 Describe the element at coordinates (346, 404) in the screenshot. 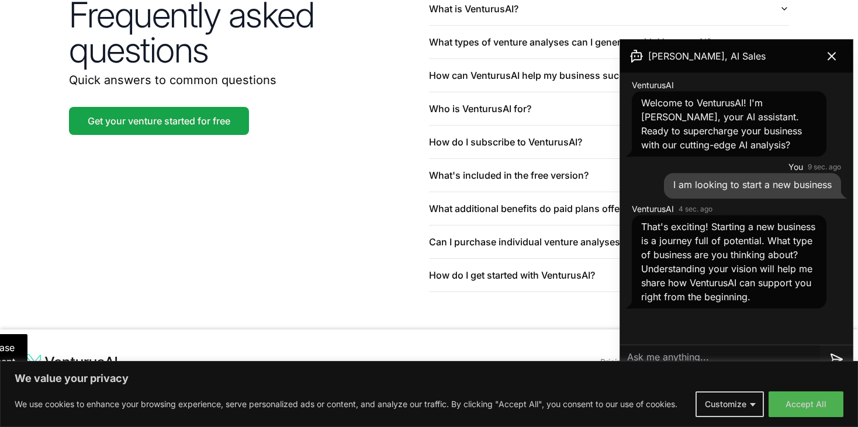

I see `p: We use cookies to enhance your browsing experience, serve personalized ads or content, and analyz...` at that location.